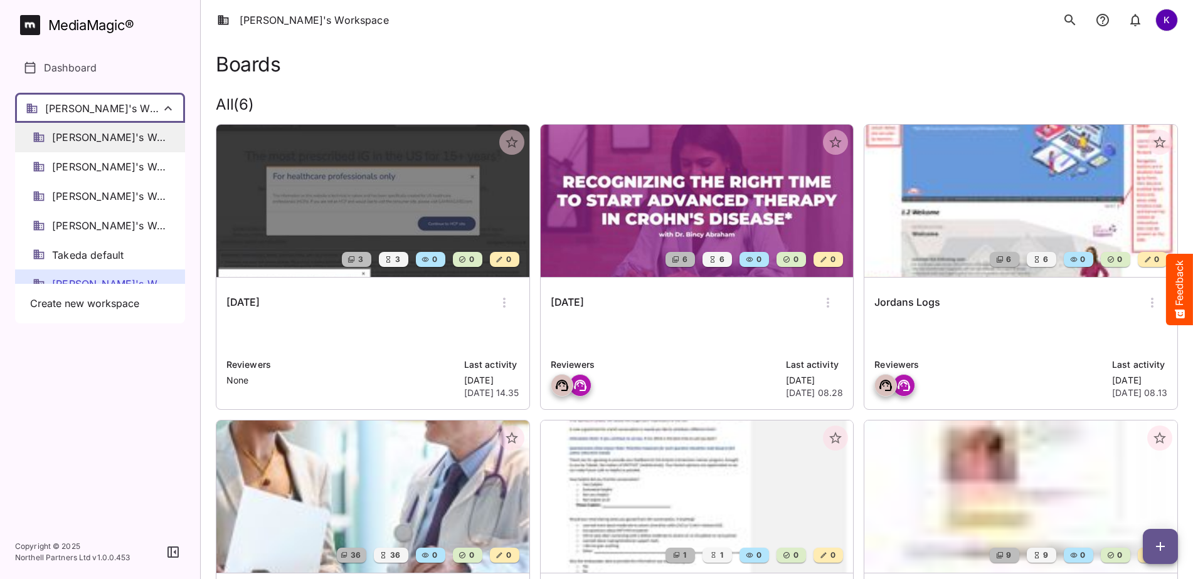  Describe the element at coordinates (1166, 20) in the screenshot. I see `div: K` at that location.